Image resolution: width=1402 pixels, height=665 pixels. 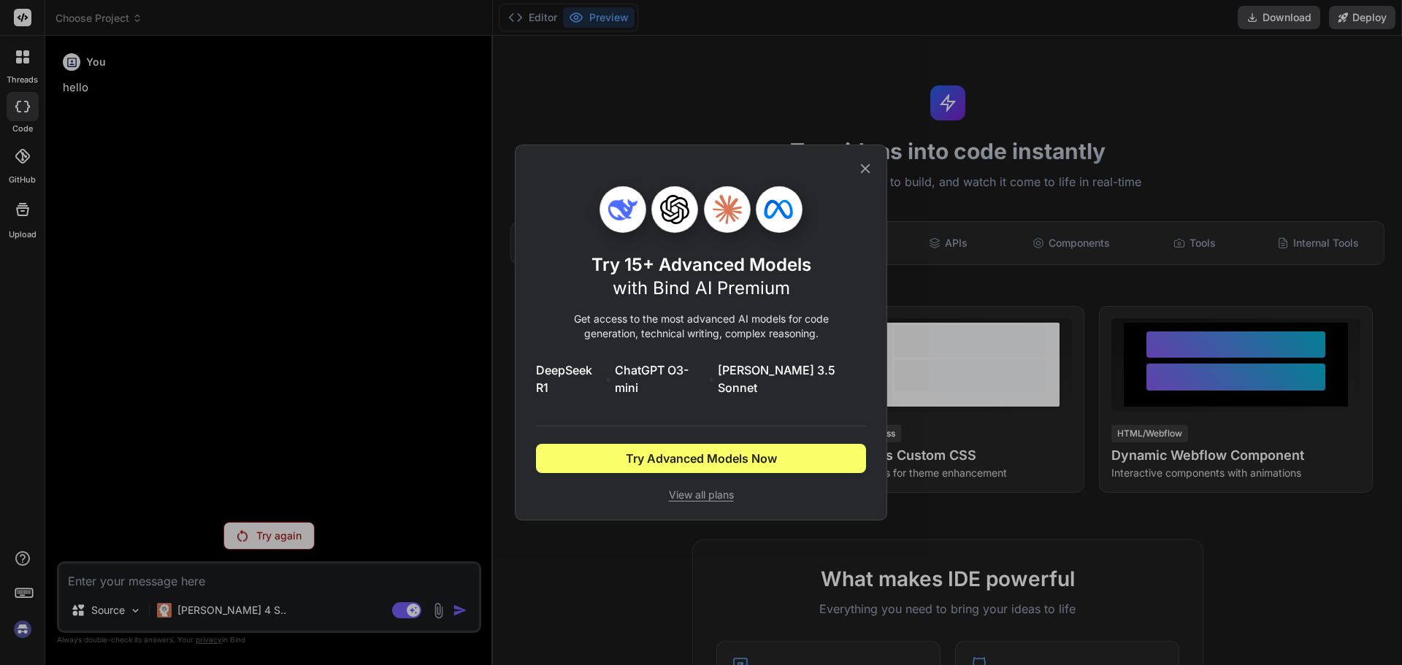 What do you see at coordinates (623, 210) in the screenshot?
I see `img: Deepseek` at bounding box center [623, 210].